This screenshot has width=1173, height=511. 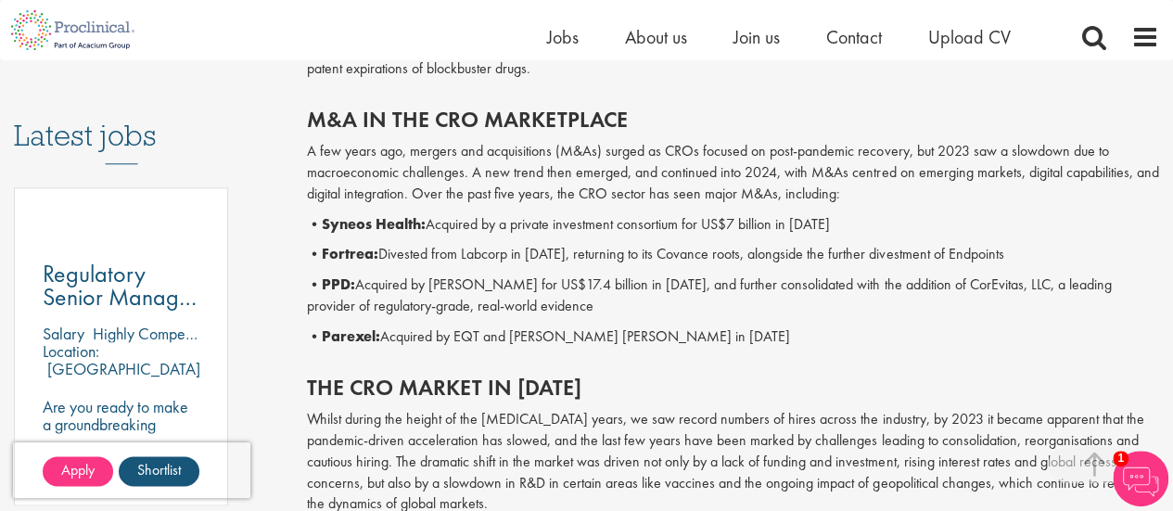 I want to click on p: Highly Competitive, so click(x=154, y=333).